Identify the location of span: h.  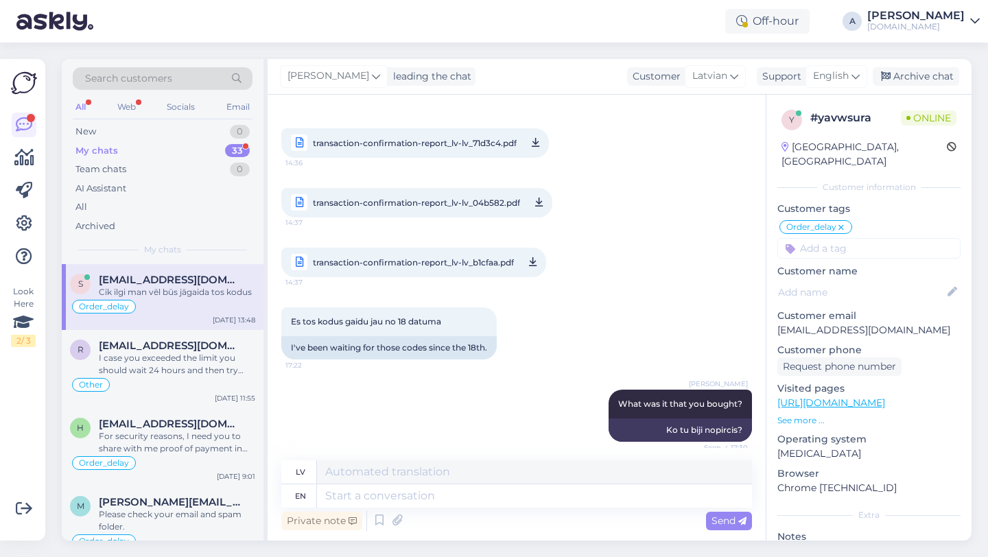
(80, 427).